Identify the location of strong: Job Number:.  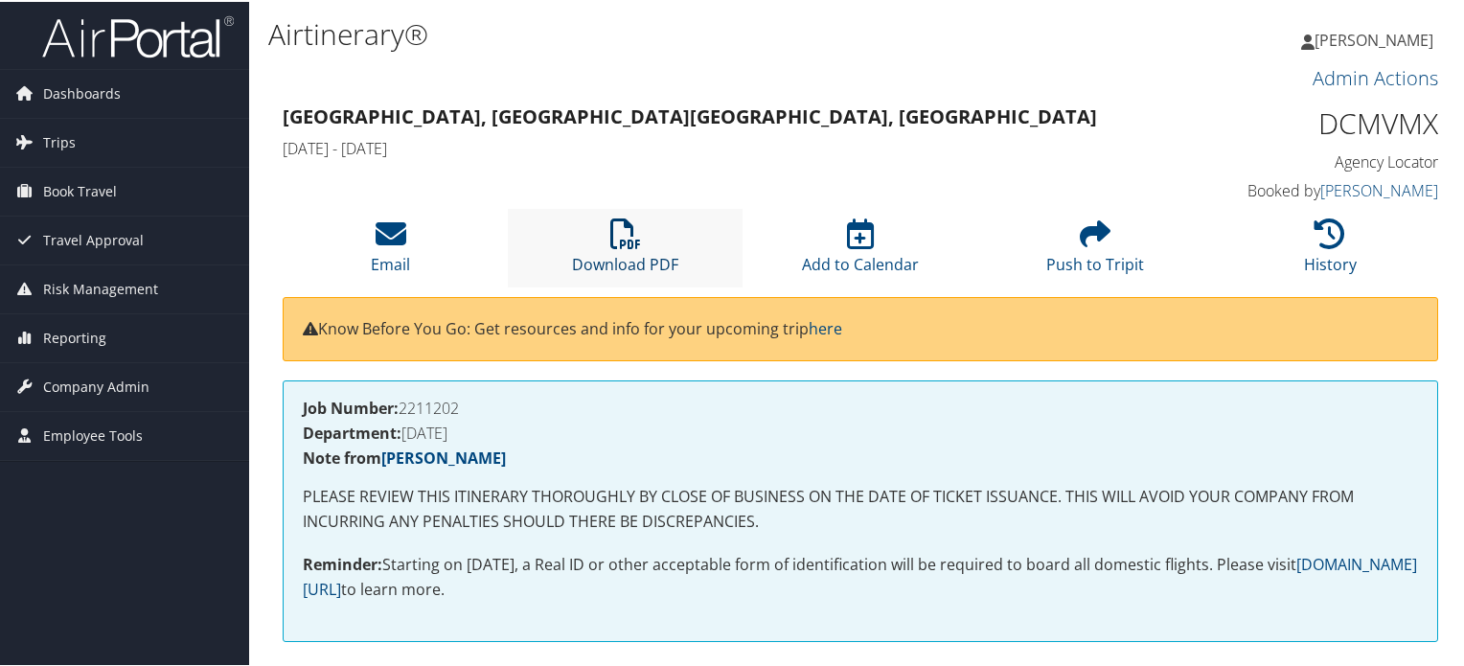
(351, 406).